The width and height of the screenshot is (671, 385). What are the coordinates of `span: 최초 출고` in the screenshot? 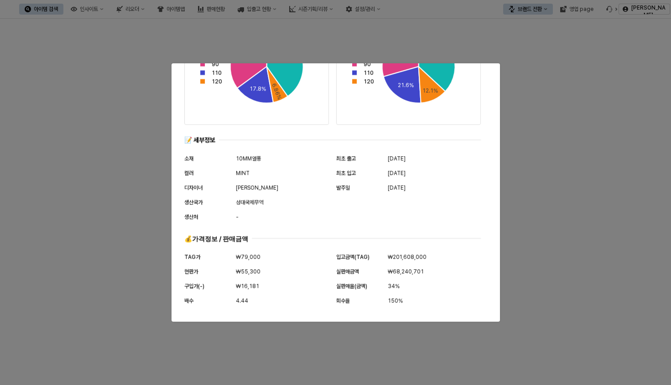 It's located at (346, 159).